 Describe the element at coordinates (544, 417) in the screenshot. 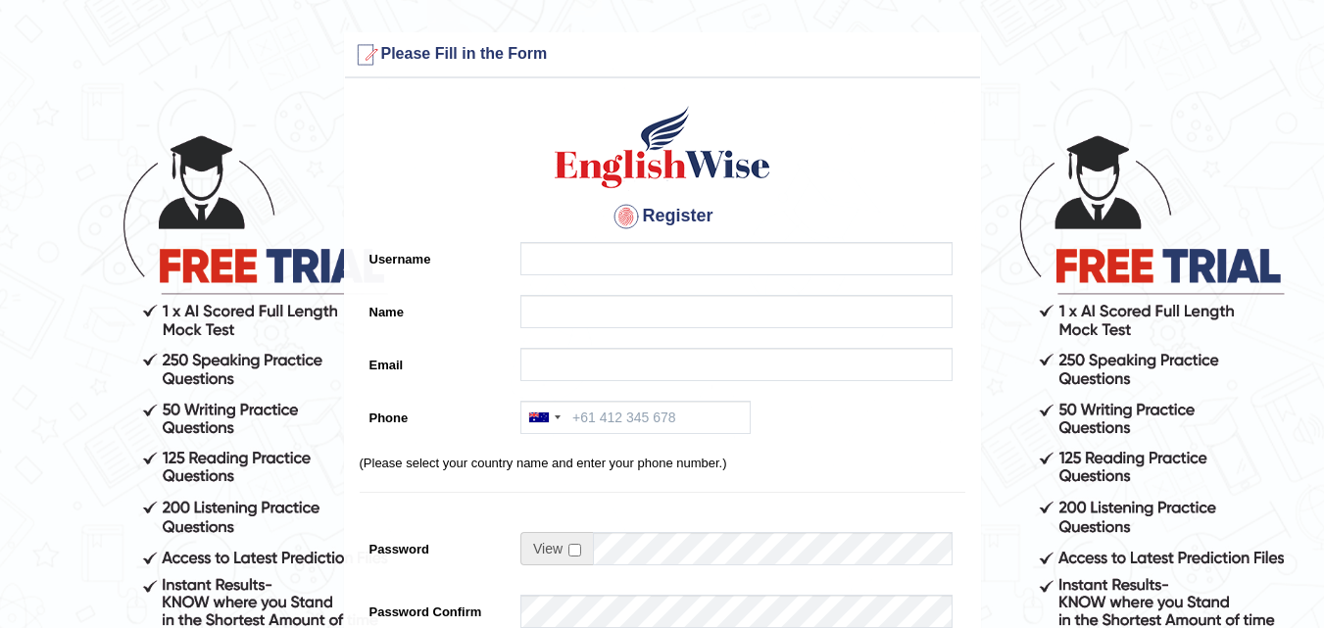

I see `div: Australia: +61` at that location.